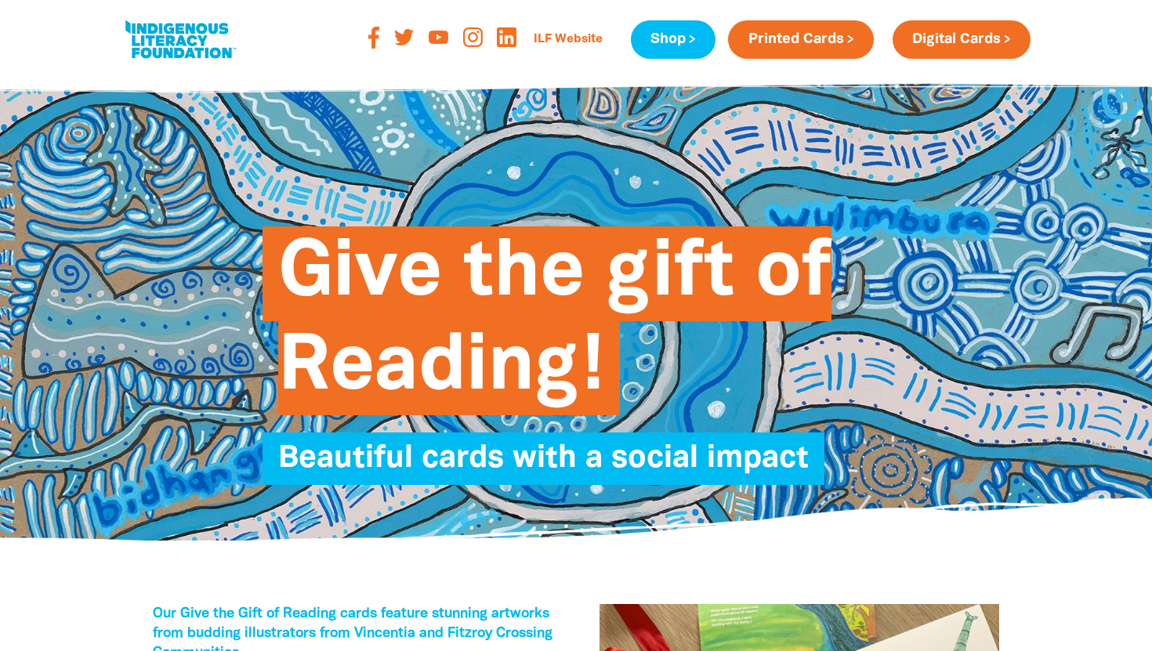 This screenshot has width=1152, height=651. I want to click on a: Printed Cards, so click(800, 39).